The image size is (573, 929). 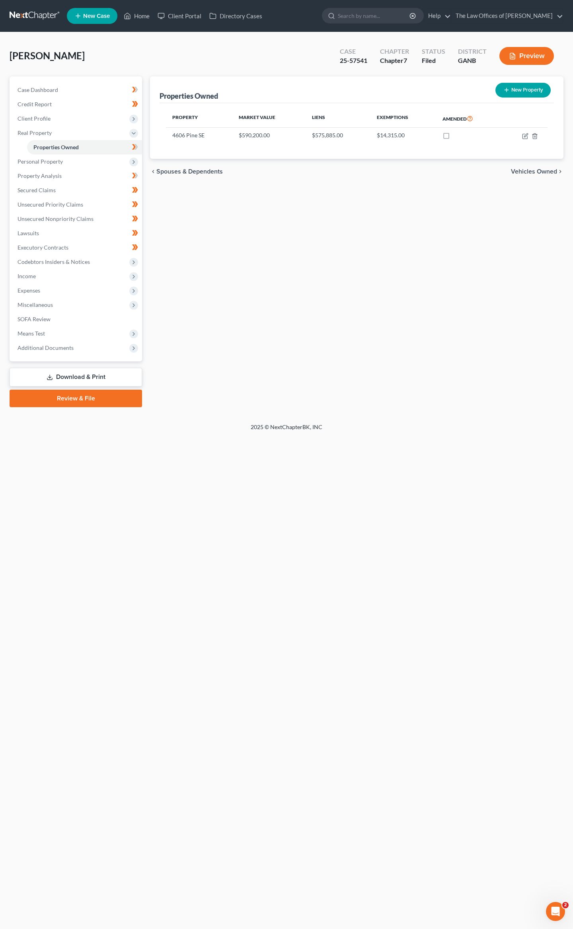 I want to click on a: Executory Contracts, so click(x=76, y=248).